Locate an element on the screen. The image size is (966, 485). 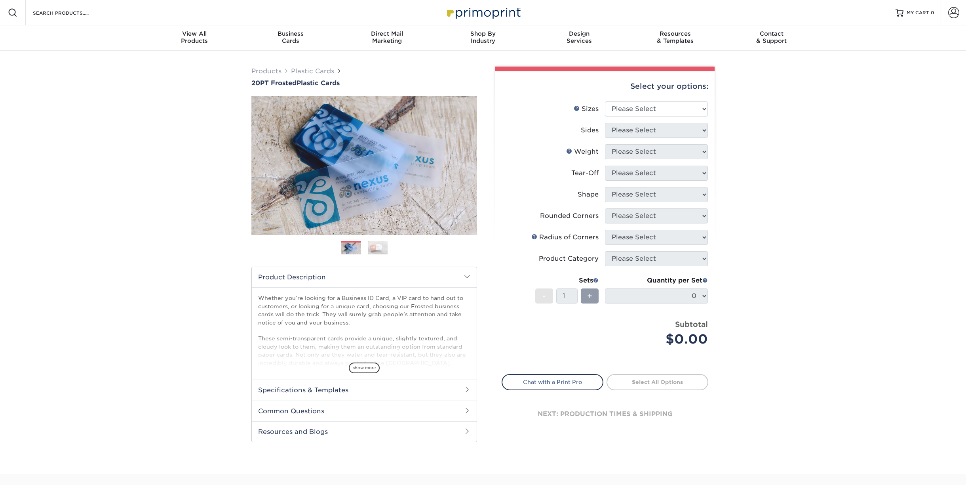
a: 20PT FrostedPlastic Cards is located at coordinates (364, 83).